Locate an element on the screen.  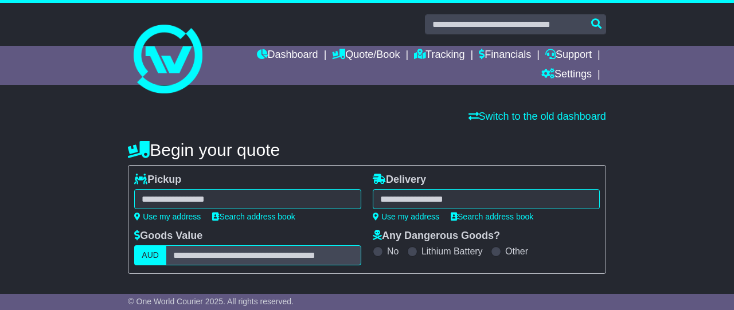
h4: Begin your quote is located at coordinates (367, 150).